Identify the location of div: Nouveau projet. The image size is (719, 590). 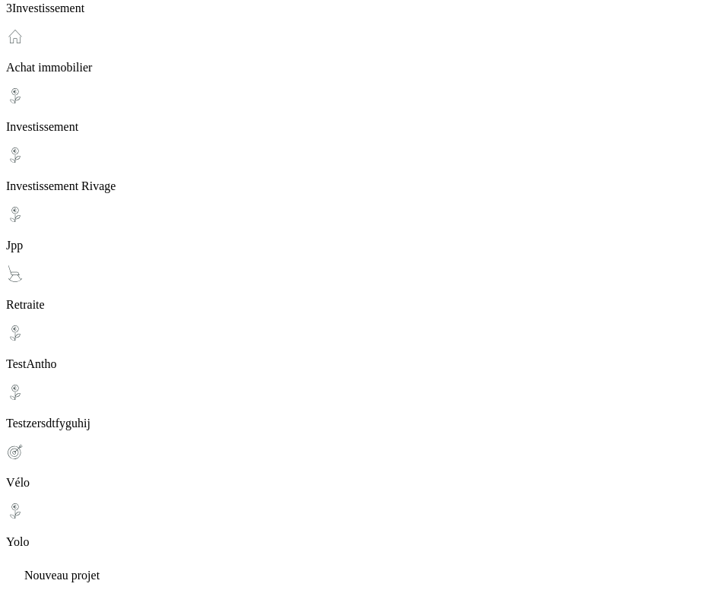
(360, 572).